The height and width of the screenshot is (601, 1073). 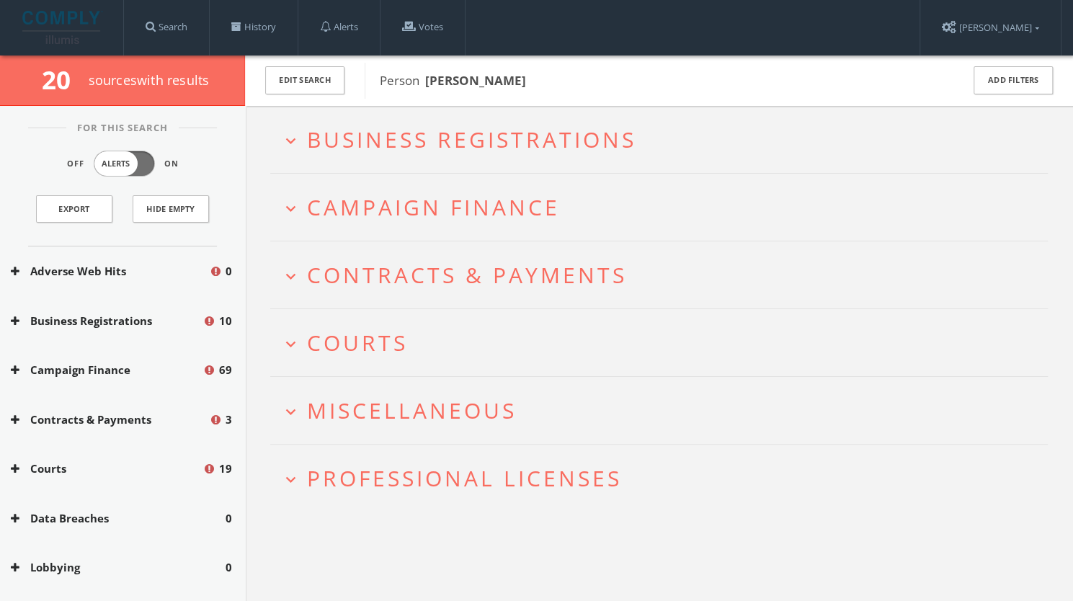 What do you see at coordinates (1013, 80) in the screenshot?
I see `button: Add Filters` at bounding box center [1013, 80].